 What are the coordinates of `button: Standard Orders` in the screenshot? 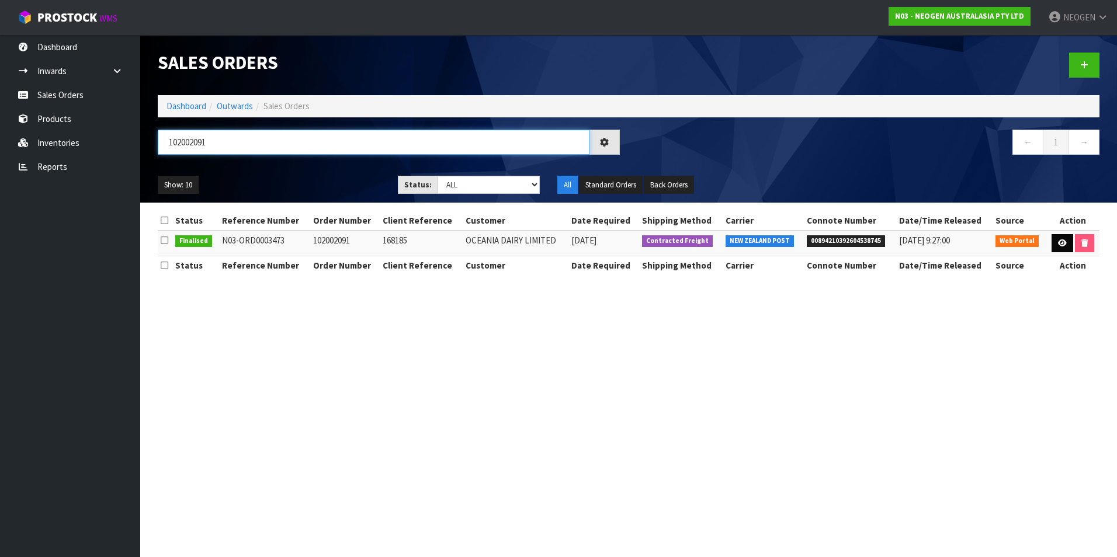 It's located at (610, 185).